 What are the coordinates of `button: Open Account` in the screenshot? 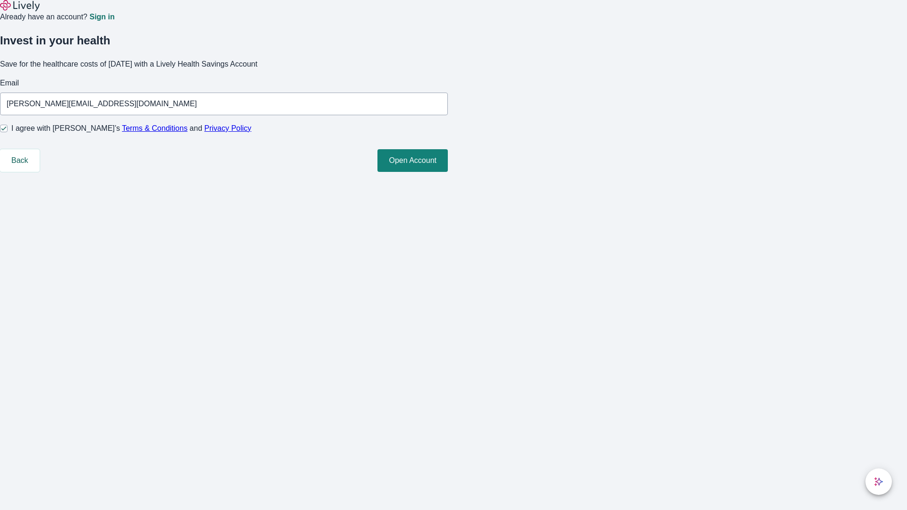 It's located at (413, 161).